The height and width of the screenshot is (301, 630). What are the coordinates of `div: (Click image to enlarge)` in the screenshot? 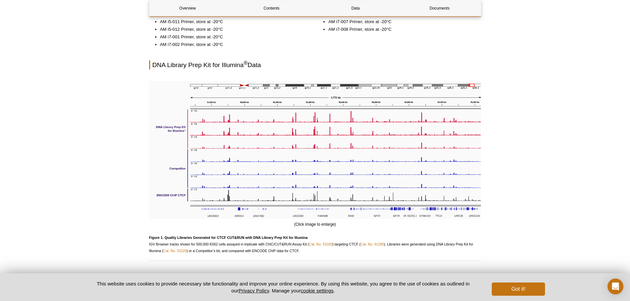 It's located at (315, 154).